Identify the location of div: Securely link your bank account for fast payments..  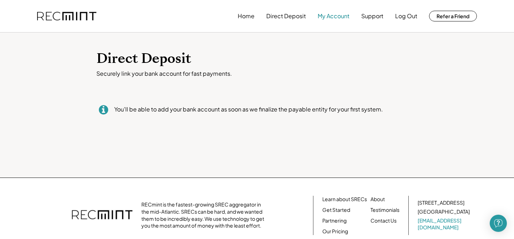
(257, 74).